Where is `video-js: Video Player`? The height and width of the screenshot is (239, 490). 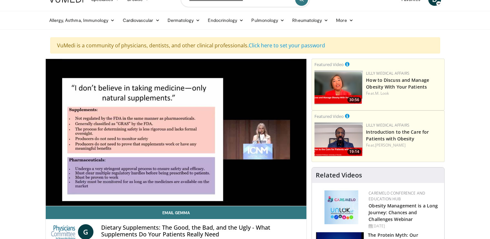
video-js: Video Player is located at coordinates (176, 132).